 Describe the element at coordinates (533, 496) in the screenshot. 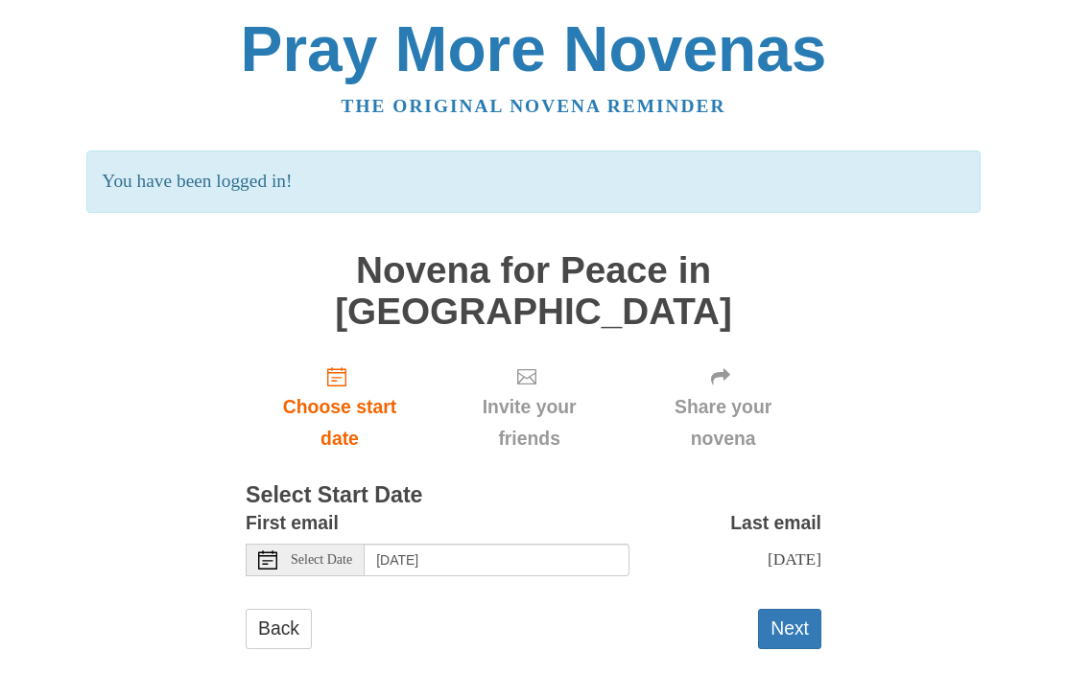

I see `h3: Select Start Date` at that location.